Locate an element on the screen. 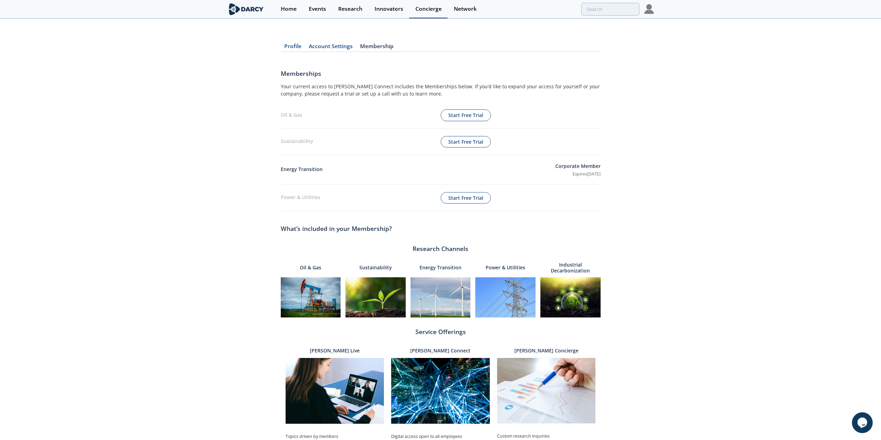 This screenshot has height=440, width=881. div: Research Channels is located at coordinates (441, 249).